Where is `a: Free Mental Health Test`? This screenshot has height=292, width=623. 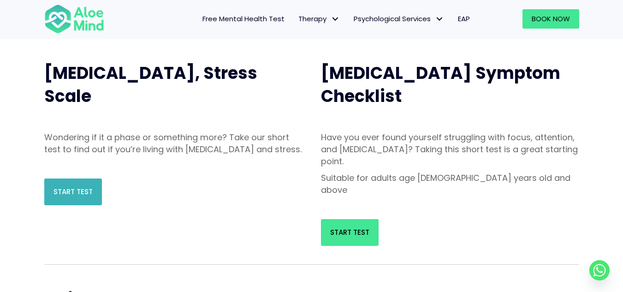 a: Free Mental Health Test is located at coordinates (243, 19).